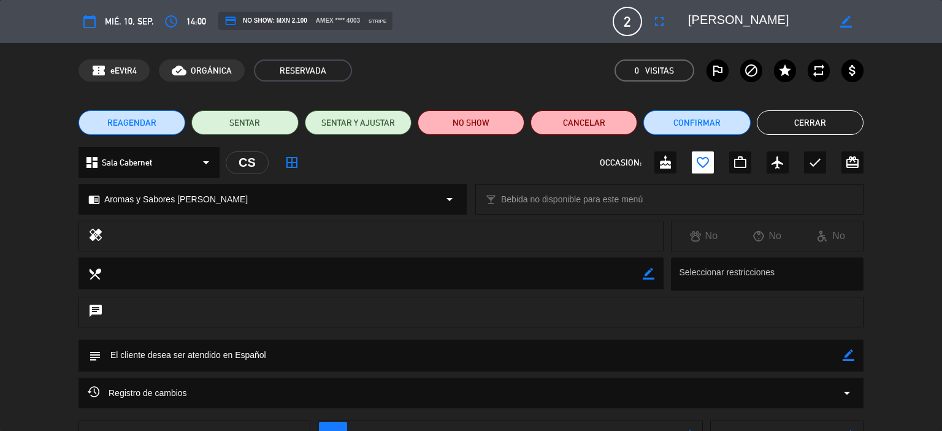 The image size is (942, 431). What do you see at coordinates (266, 21) in the screenshot?
I see `span: NO SHOW: MXN 2.100` at bounding box center [266, 21].